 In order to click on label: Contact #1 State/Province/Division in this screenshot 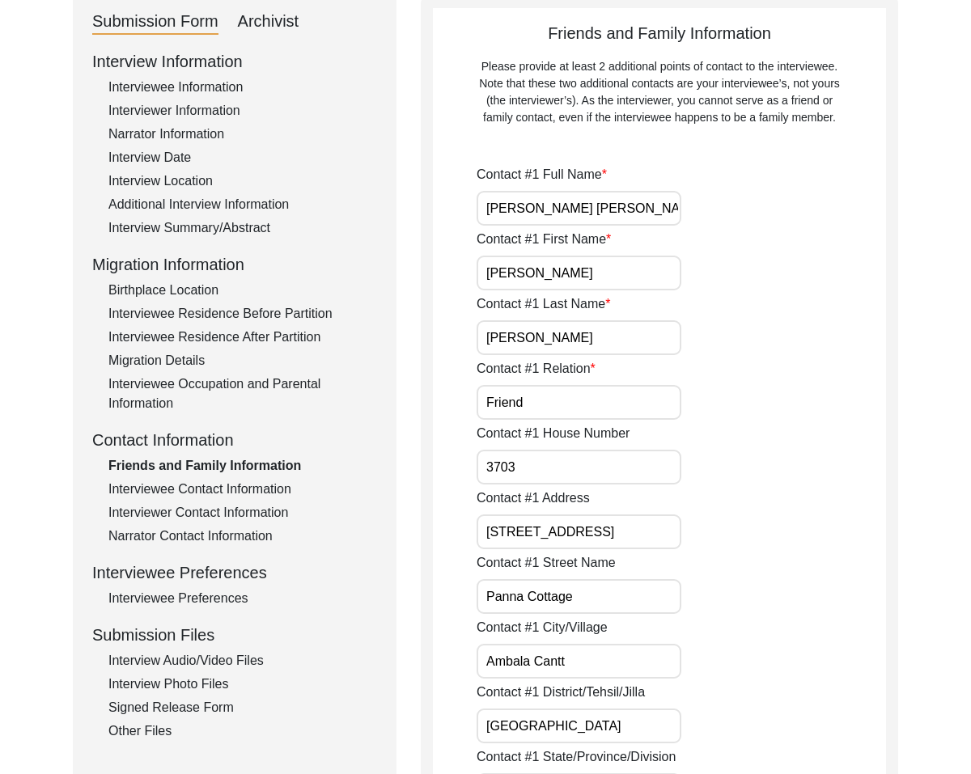, I will do `click(576, 757)`.